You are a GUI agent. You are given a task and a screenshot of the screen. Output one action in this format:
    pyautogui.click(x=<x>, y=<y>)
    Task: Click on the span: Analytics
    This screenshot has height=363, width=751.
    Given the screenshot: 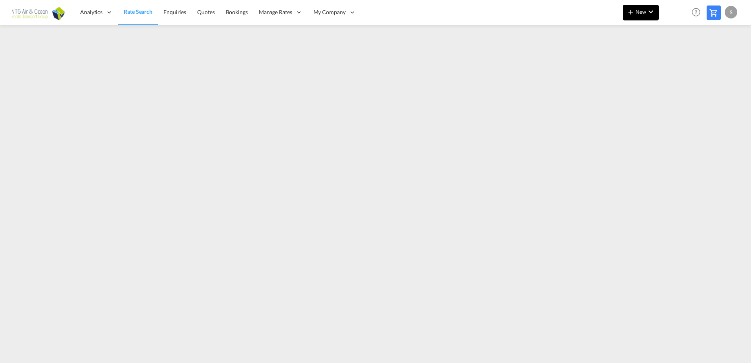 What is the action you would take?
    pyautogui.click(x=91, y=12)
    